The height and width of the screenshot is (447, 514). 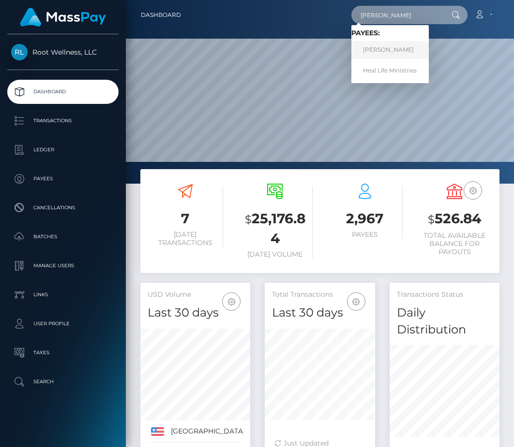 I want to click on img: MassPay Logo, so click(x=63, y=17).